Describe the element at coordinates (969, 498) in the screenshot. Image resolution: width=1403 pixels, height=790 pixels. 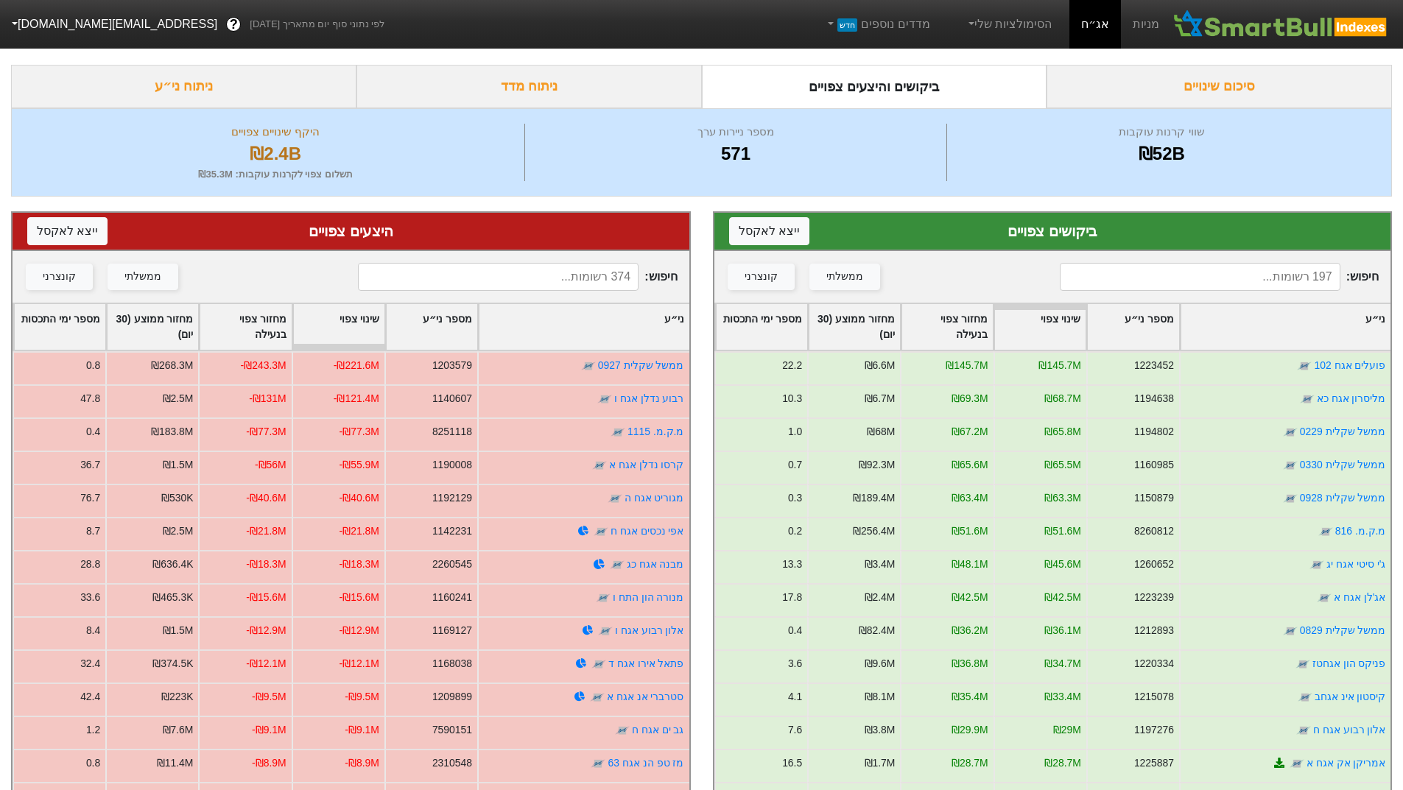
I see `div: ₪63.4M` at that location.